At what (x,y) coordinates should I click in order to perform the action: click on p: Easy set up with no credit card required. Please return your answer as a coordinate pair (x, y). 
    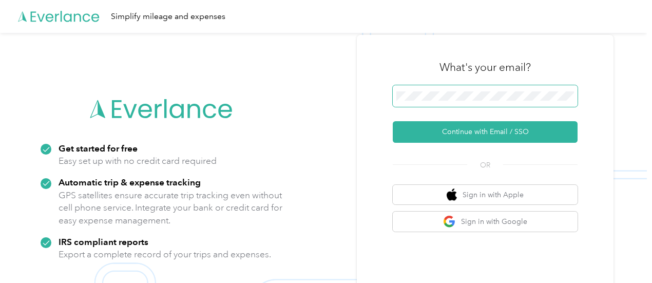
    Looking at the image, I should click on (138, 161).